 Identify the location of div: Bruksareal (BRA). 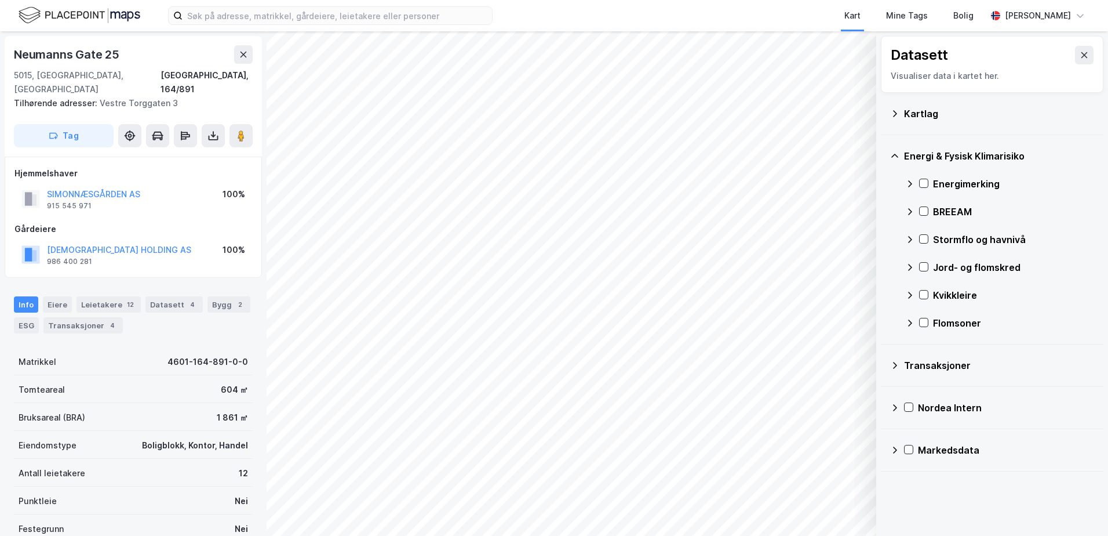
(52, 417).